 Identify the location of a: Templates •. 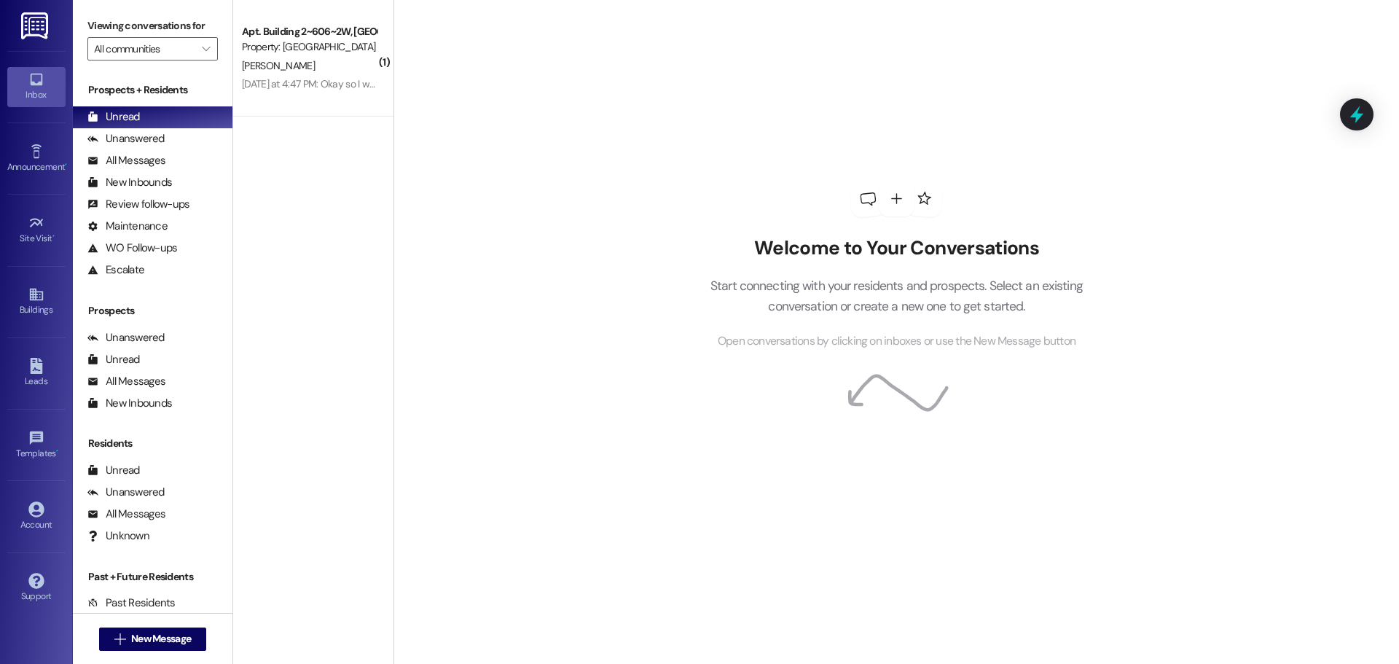
(36, 445).